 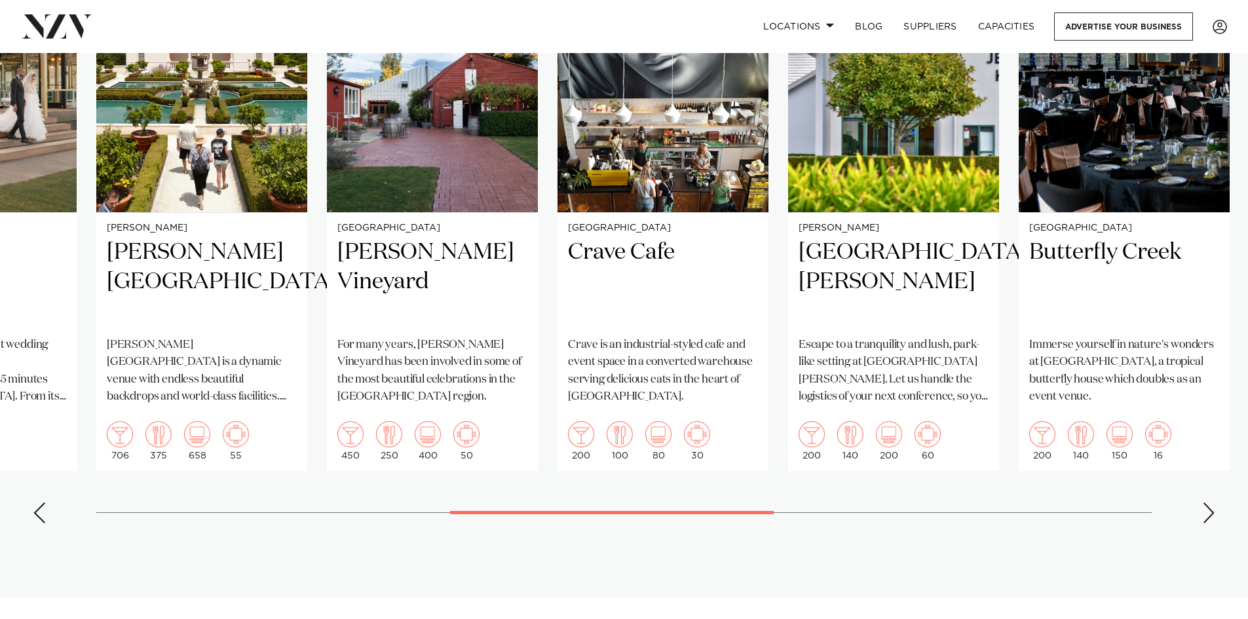 I want to click on a: Advertise your business, so click(x=1124, y=26).